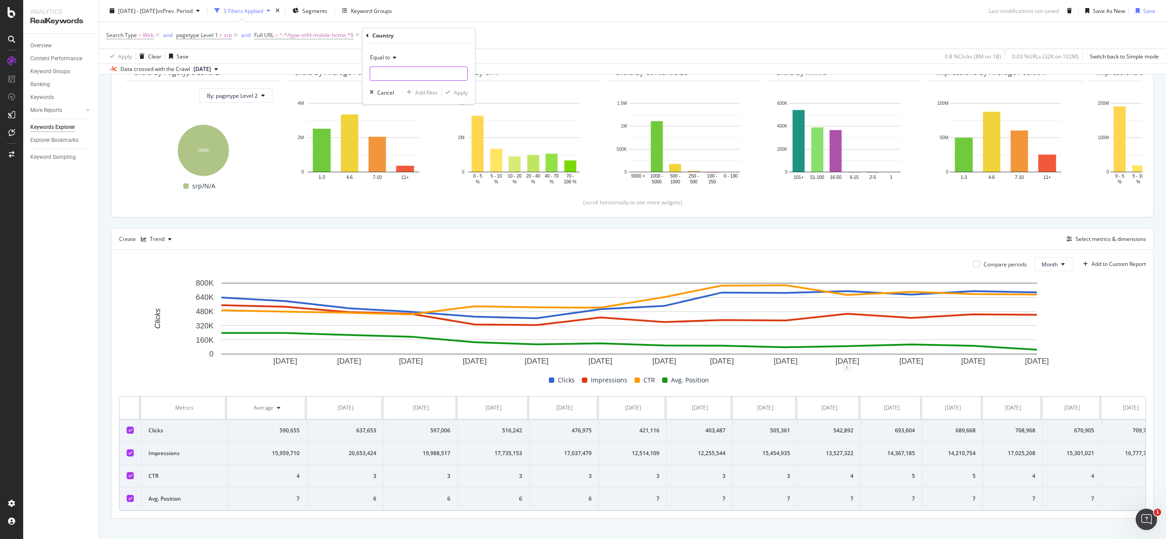 This screenshot has height=539, width=1166. I want to click on button: Add filter, so click(420, 92).